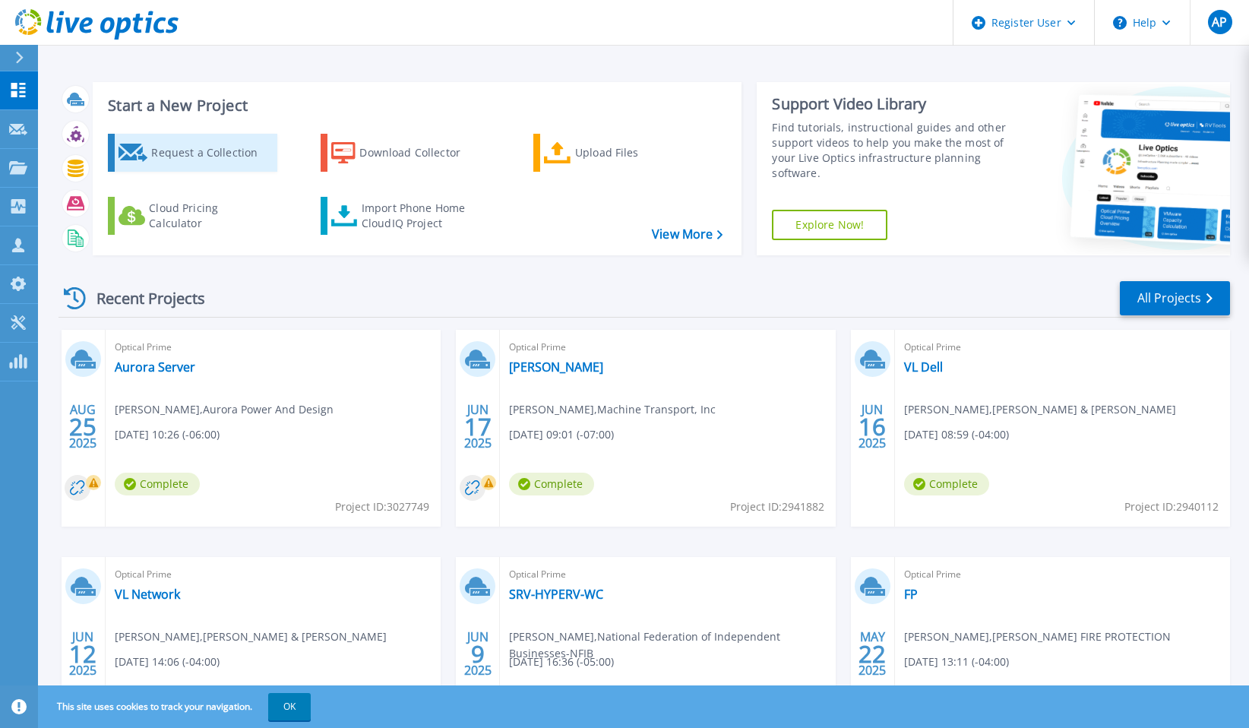 The width and height of the screenshot is (1249, 728). I want to click on span: 25, so click(83, 426).